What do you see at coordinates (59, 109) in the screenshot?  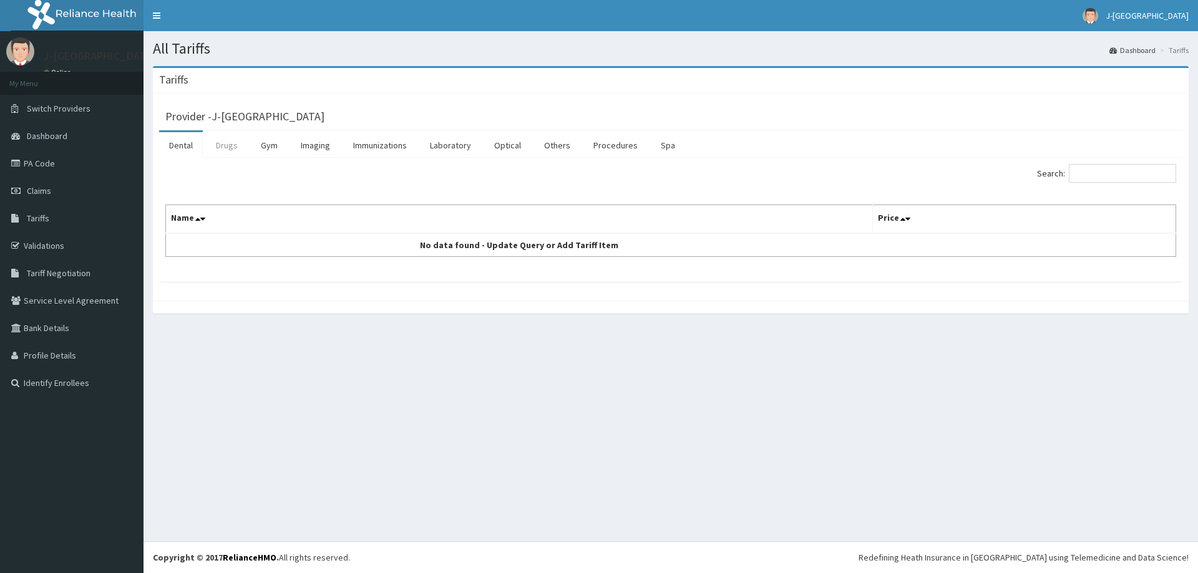 I see `span: Switch Providers` at bounding box center [59, 109].